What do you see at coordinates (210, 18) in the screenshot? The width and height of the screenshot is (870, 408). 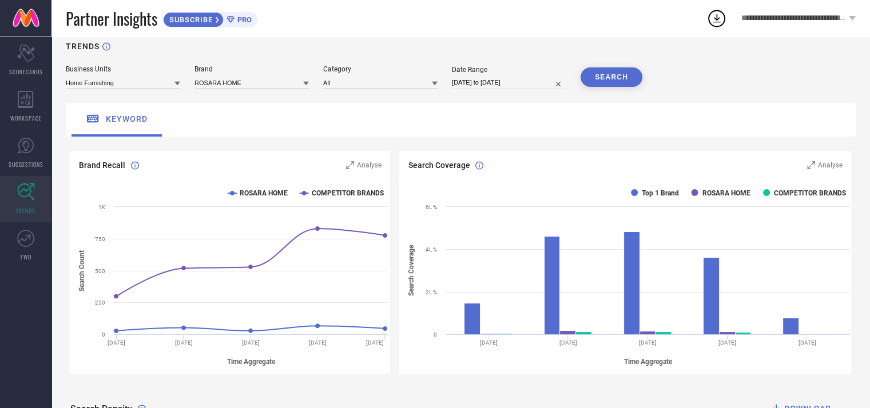 I see `a: SUBSCRIBEPRO` at bounding box center [210, 18].